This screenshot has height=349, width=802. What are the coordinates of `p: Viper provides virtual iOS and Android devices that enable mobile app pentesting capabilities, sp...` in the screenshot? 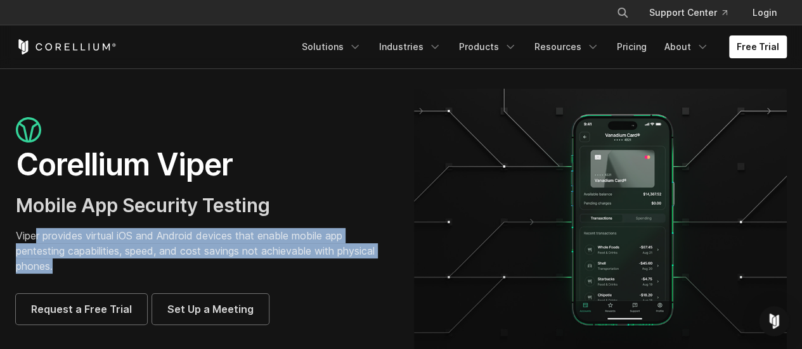 It's located at (202, 251).